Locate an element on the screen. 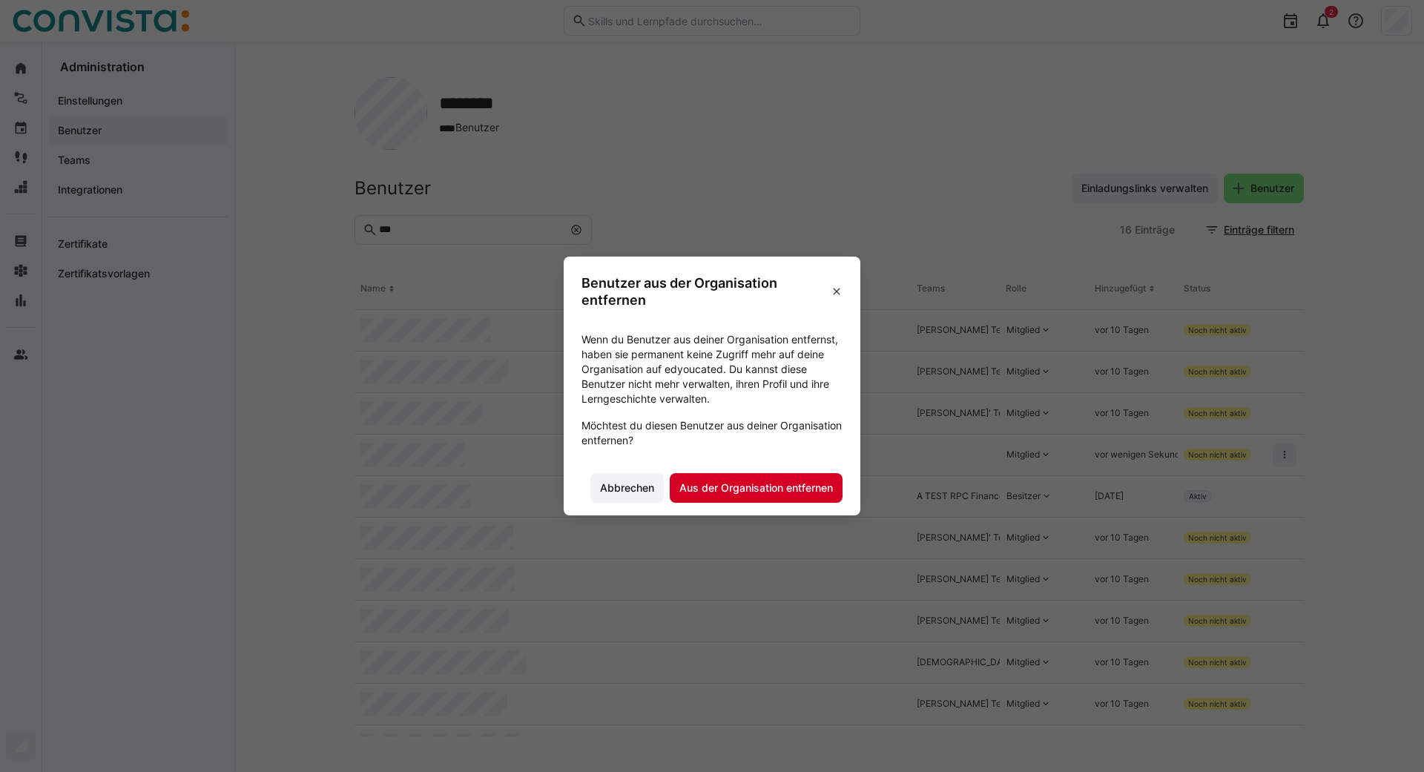  button: Aus der Organisation entfernen is located at coordinates (756, 488).